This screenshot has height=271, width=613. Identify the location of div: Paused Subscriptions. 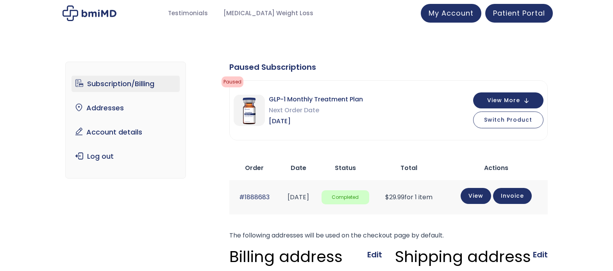
(388, 67).